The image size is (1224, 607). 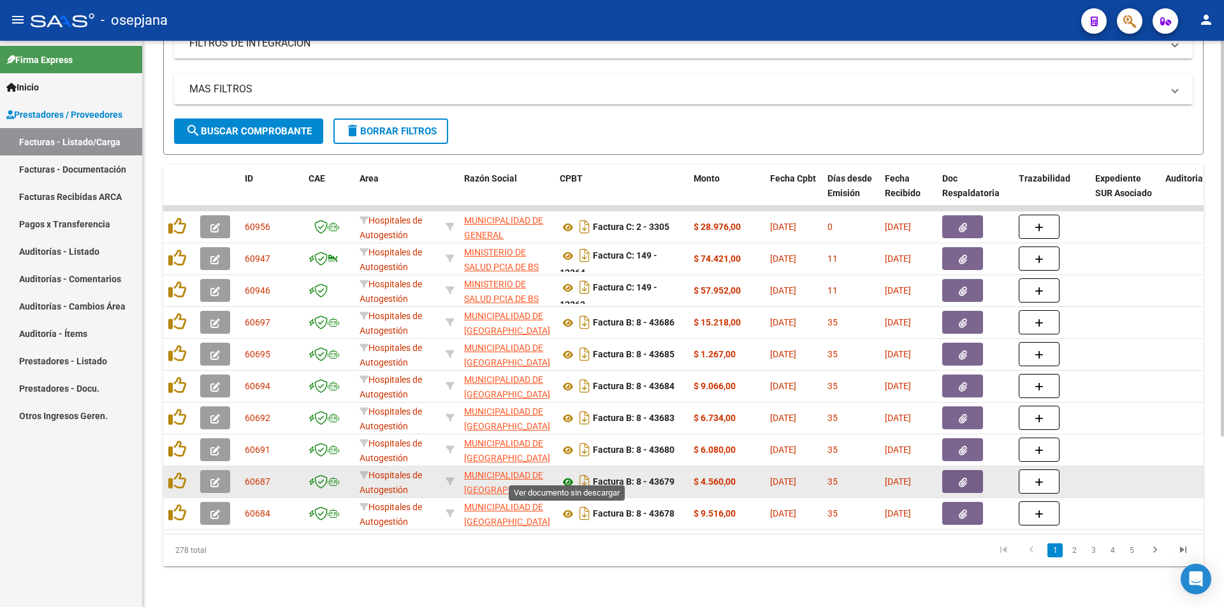 What do you see at coordinates (717, 323) in the screenshot?
I see `strong: $ 15.218,00` at bounding box center [717, 323].